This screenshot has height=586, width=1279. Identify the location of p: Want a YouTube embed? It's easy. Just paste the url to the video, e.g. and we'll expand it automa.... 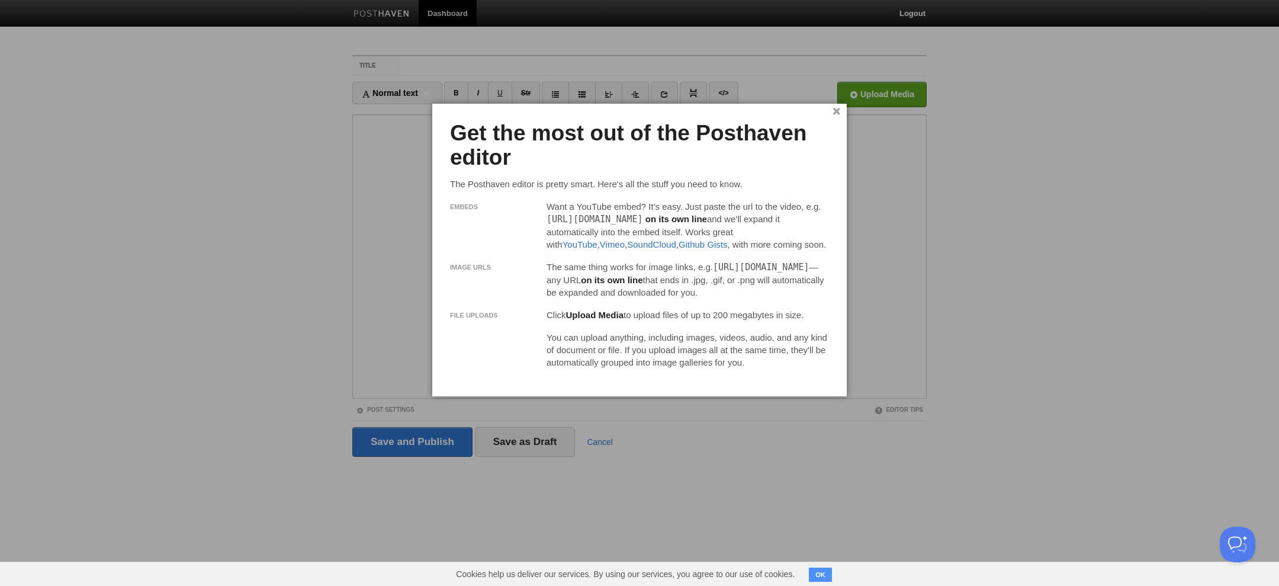
(687, 225).